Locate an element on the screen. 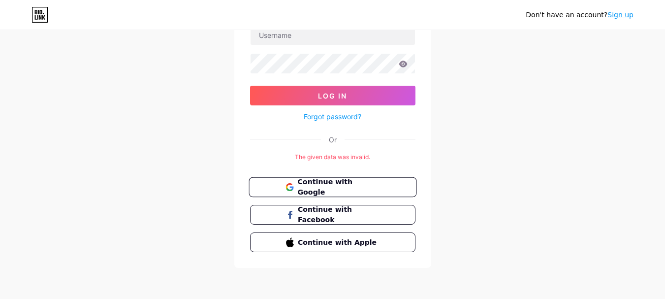  span: Continue with Google is located at coordinates (338, 187).